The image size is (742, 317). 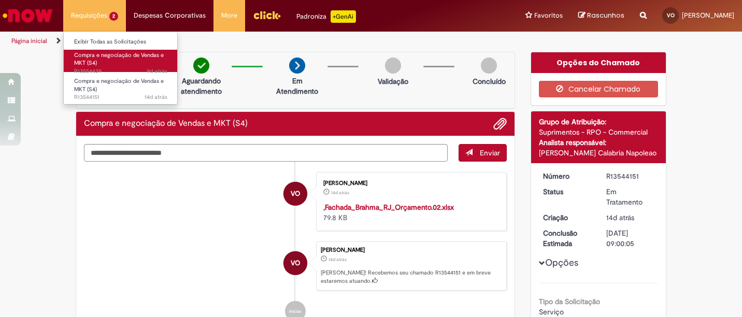 What do you see at coordinates (121, 61) in the screenshot?
I see `a: Aberto R13554439 : Compra e negociação de Vendas e MKT (S4)` at bounding box center [121, 61].